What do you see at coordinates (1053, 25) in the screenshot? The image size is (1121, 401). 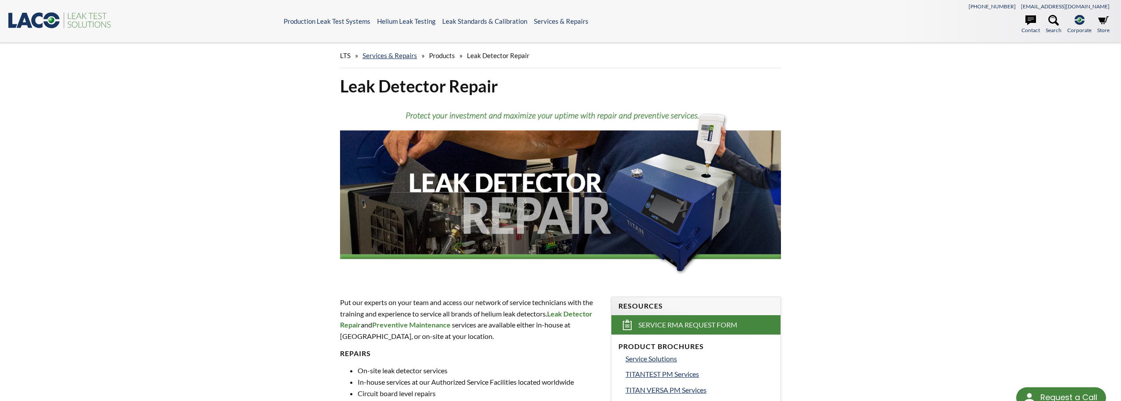 I see `a: Search` at bounding box center [1053, 25].